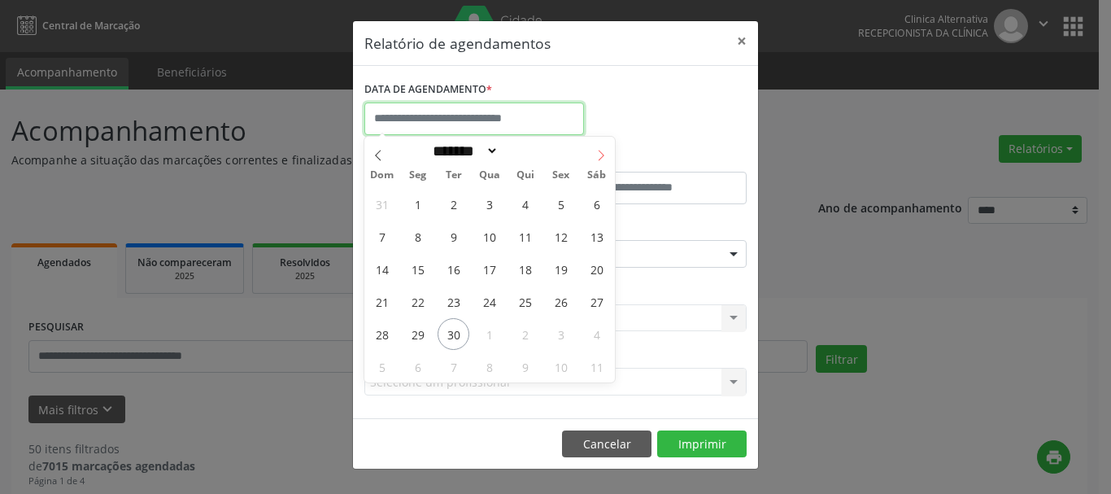 Image resolution: width=1111 pixels, height=494 pixels. What do you see at coordinates (428, 89) in the screenshot?
I see `label: DATA DE AGENDAMENTO` at bounding box center [428, 89].